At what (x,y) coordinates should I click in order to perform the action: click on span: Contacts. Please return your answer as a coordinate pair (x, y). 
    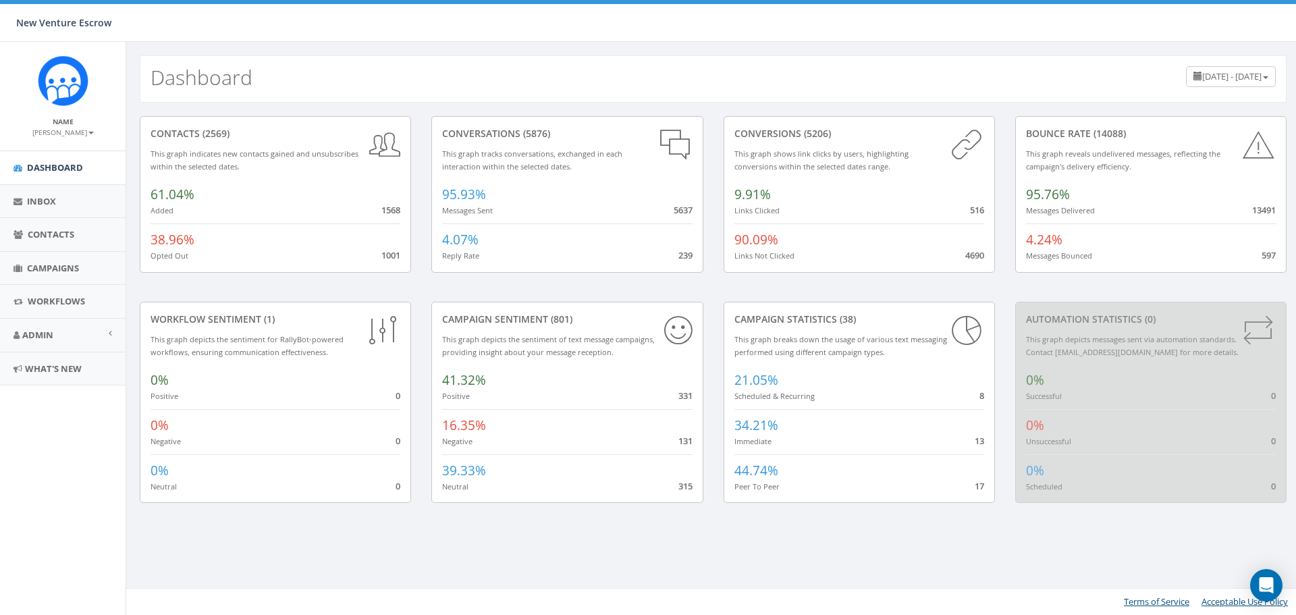
    Looking at the image, I should click on (51, 234).